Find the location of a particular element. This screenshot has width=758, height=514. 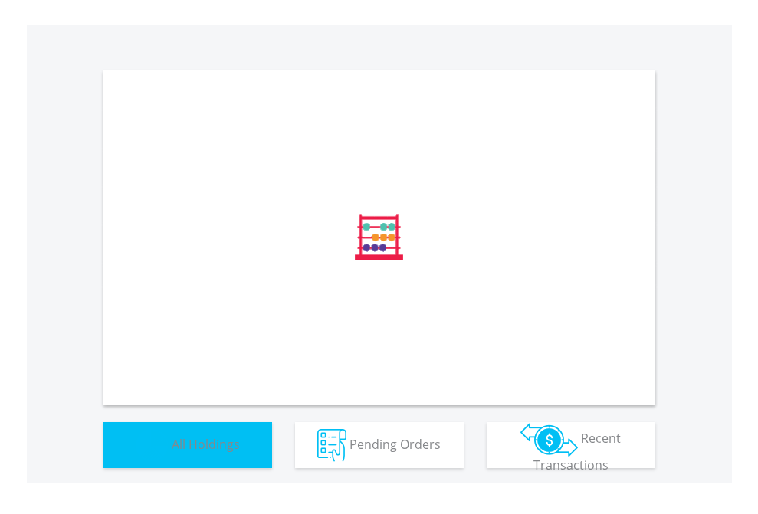

img: holdings-wht.png is located at coordinates (152, 445).